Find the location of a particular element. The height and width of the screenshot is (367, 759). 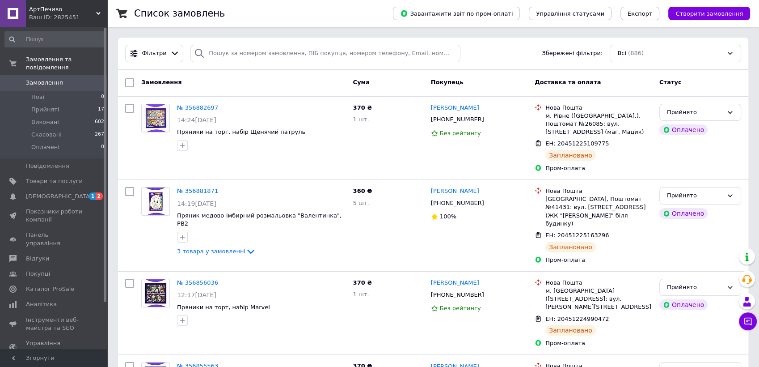

span: 267 is located at coordinates (99, 135).